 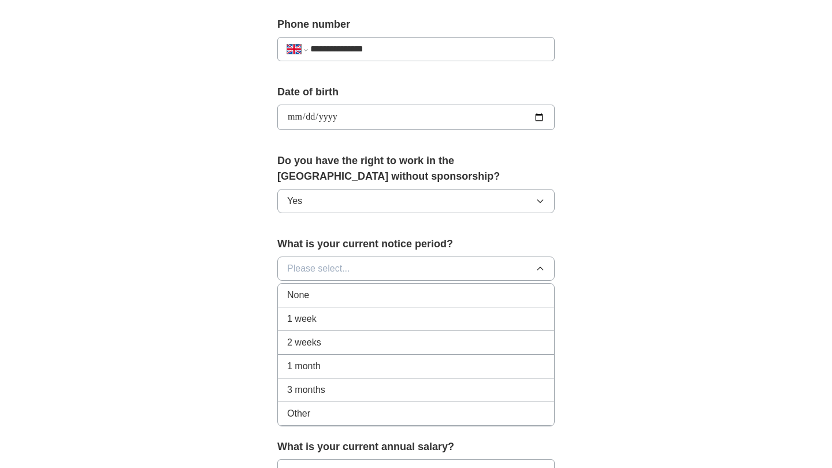 What do you see at coordinates (416, 446) in the screenshot?
I see `label: What is your current annual salary?` at bounding box center [416, 446].